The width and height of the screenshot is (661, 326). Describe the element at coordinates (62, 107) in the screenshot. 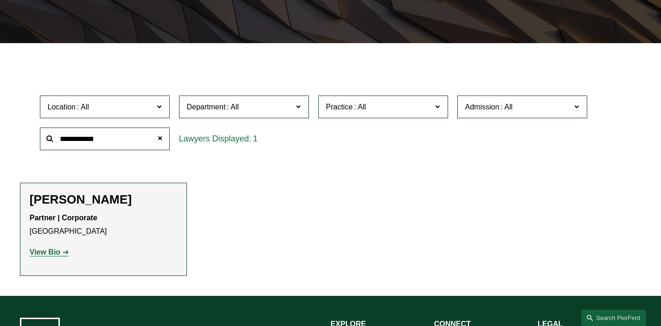

I see `span: Location` at that location.